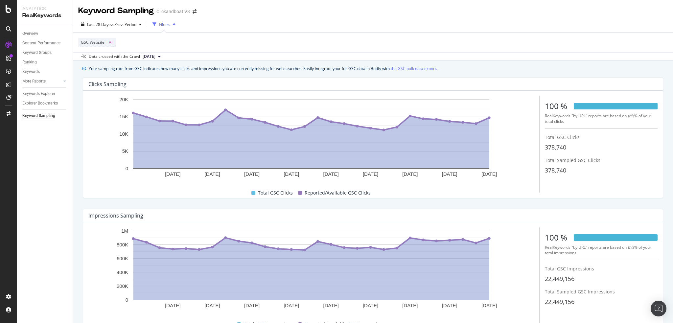 This screenshot has height=323, width=673. What do you see at coordinates (122, 244) in the screenshot?
I see `text: 800K` at bounding box center [122, 244].